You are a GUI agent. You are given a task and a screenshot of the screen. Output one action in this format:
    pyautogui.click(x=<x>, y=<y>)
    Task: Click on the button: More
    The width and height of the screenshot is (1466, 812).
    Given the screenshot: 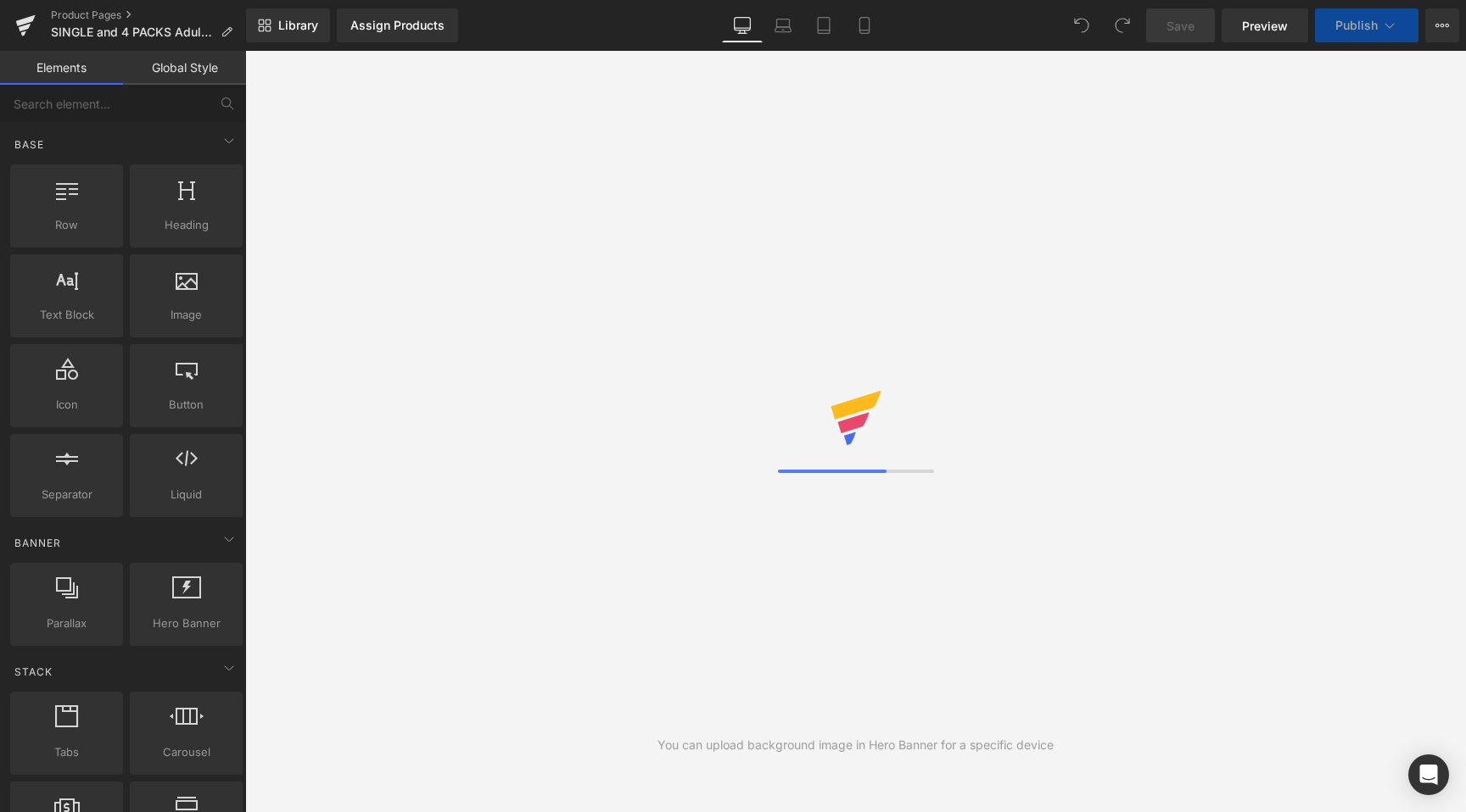 What is the action you would take?
    pyautogui.click(x=1442, y=25)
    